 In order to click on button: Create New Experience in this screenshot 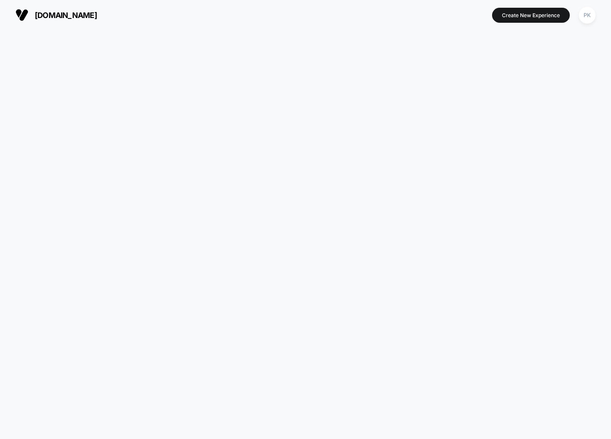, I will do `click(531, 15)`.